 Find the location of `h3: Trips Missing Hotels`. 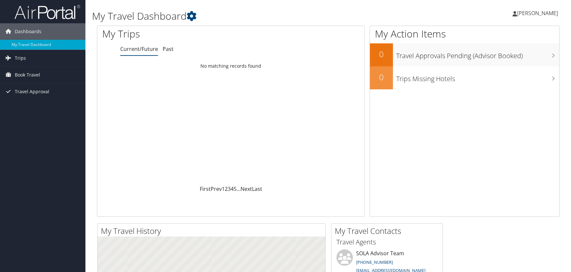

h3: Trips Missing Hotels is located at coordinates (478, 77).